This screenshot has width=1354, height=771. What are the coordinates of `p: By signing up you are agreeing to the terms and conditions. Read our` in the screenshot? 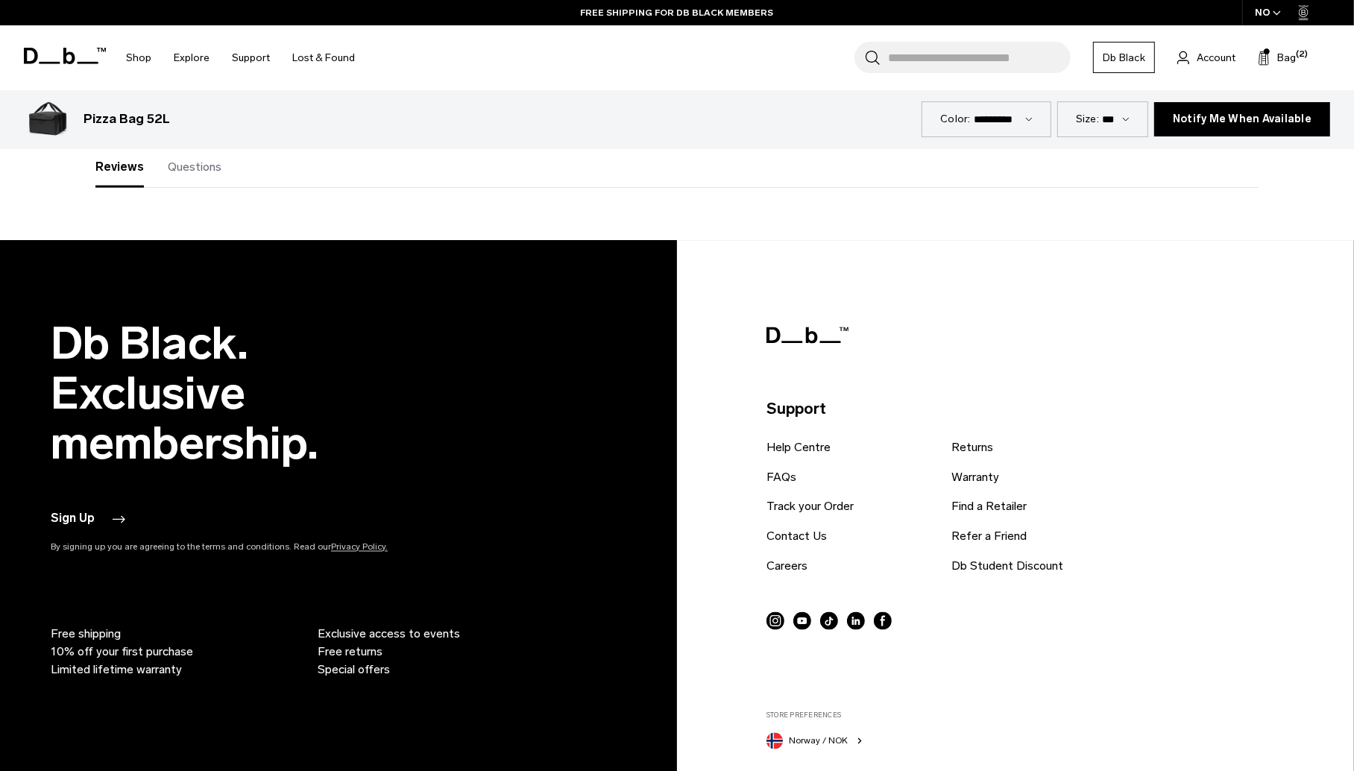 It's located at (252, 547).